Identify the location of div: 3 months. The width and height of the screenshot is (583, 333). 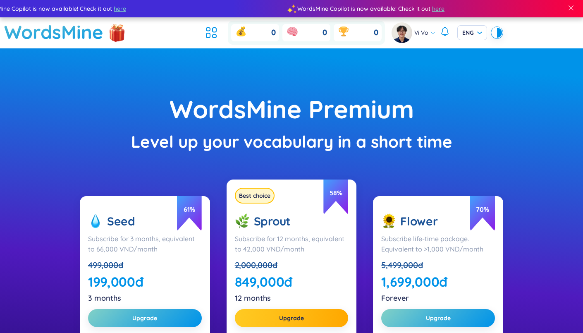
(145, 298).